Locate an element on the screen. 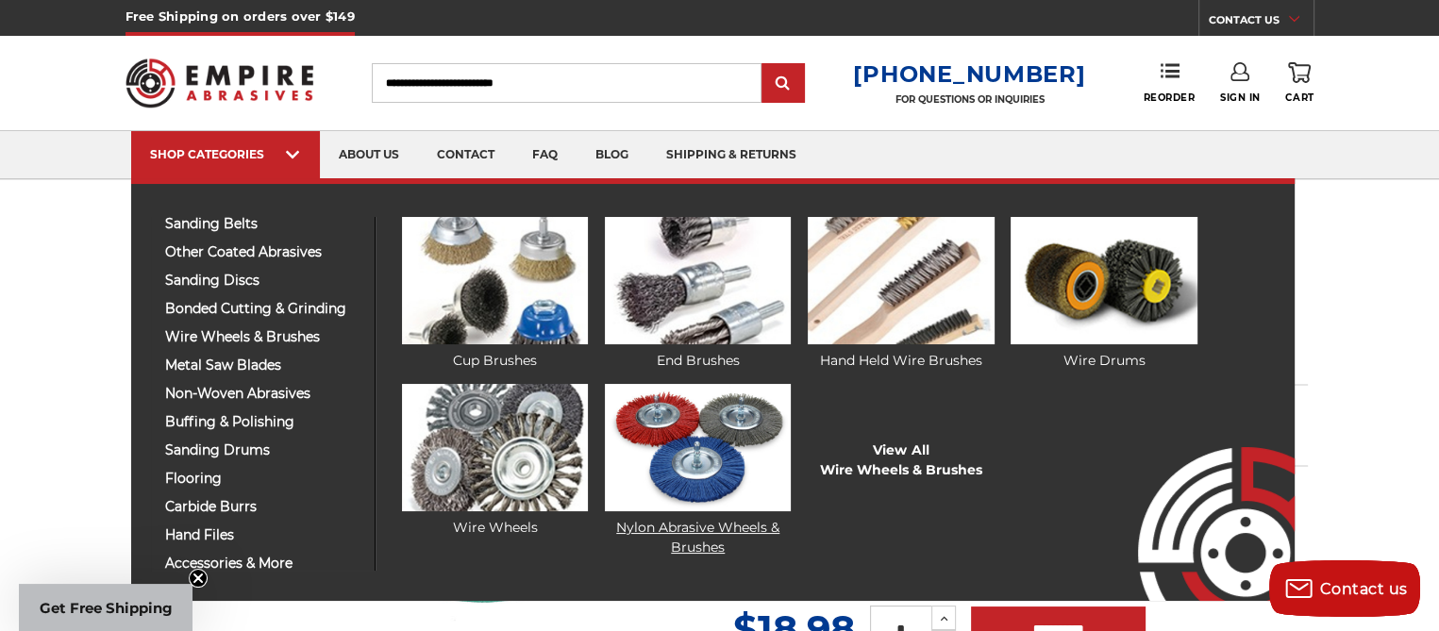 Image resolution: width=1439 pixels, height=631 pixels. span: accessories & more is located at coordinates (262, 563).